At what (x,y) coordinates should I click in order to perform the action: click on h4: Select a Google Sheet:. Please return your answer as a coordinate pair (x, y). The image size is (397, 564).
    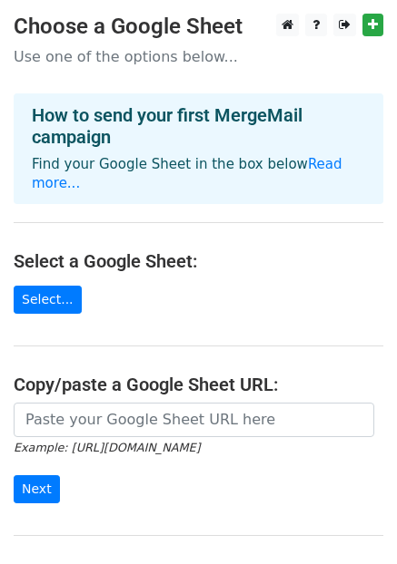
    Looking at the image, I should click on (198, 261).